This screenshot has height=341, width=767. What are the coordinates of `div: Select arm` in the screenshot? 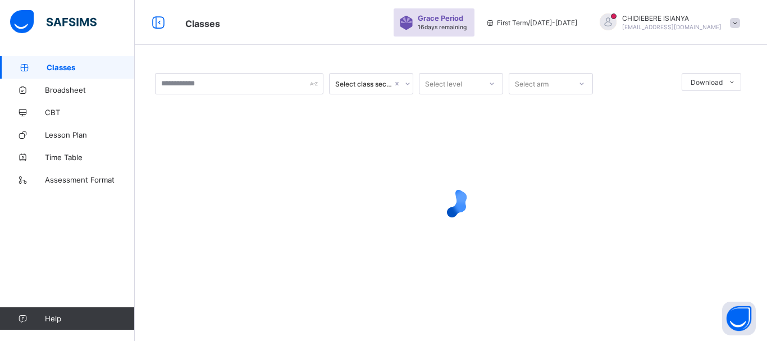 It's located at (531, 84).